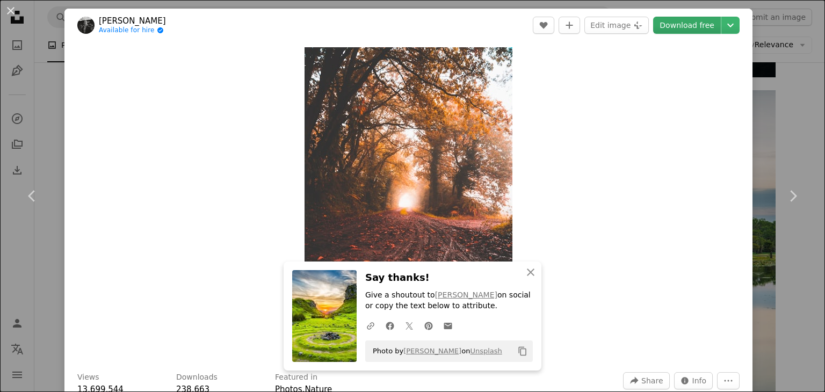 The image size is (825, 392). What do you see at coordinates (197, 378) in the screenshot?
I see `h3: Downloads` at bounding box center [197, 378].